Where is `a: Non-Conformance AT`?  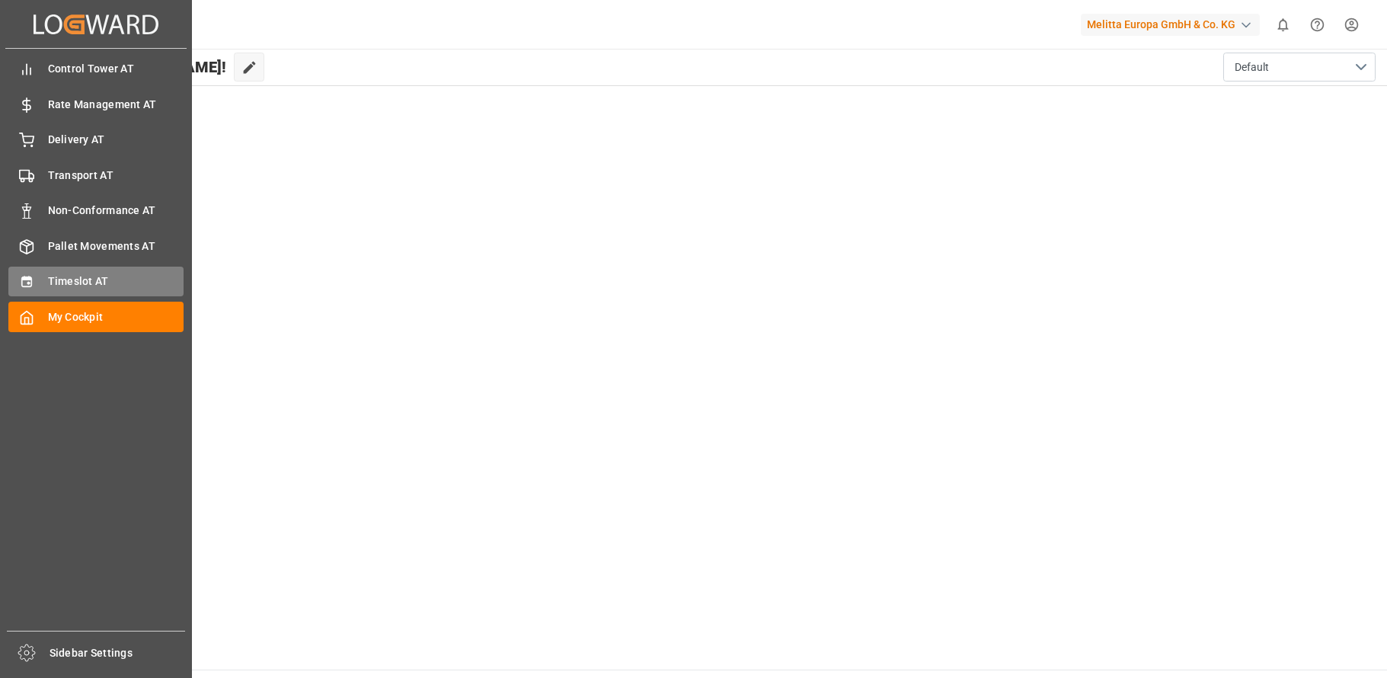
a: Non-Conformance AT is located at coordinates (96, 210).